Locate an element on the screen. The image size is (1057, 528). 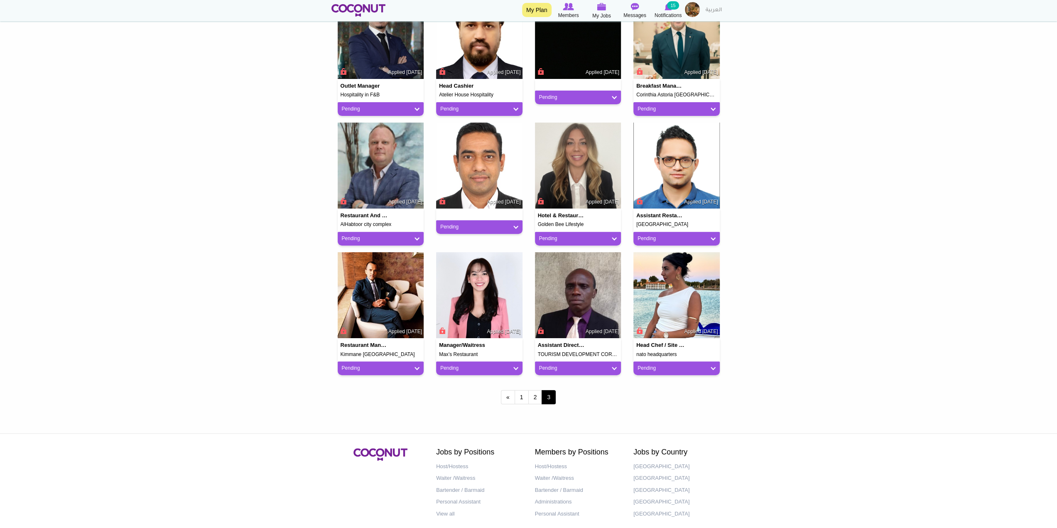
img: Meethal Bhagyaraj's picture is located at coordinates (479, 166).